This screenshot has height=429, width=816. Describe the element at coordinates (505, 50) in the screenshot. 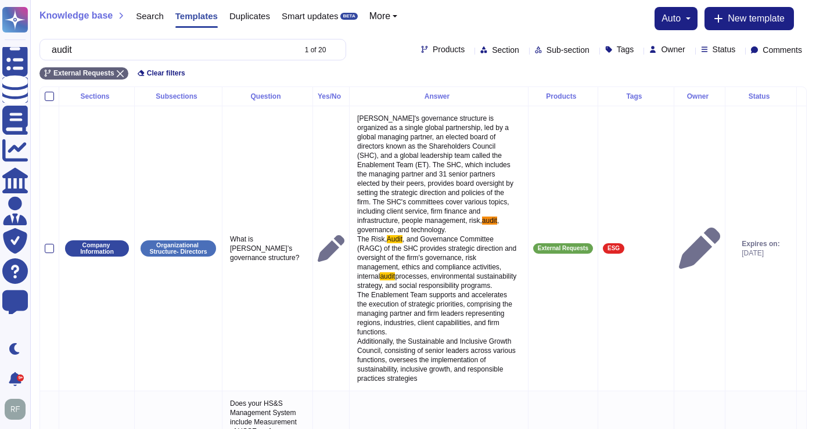

I see `span: Section` at that location.